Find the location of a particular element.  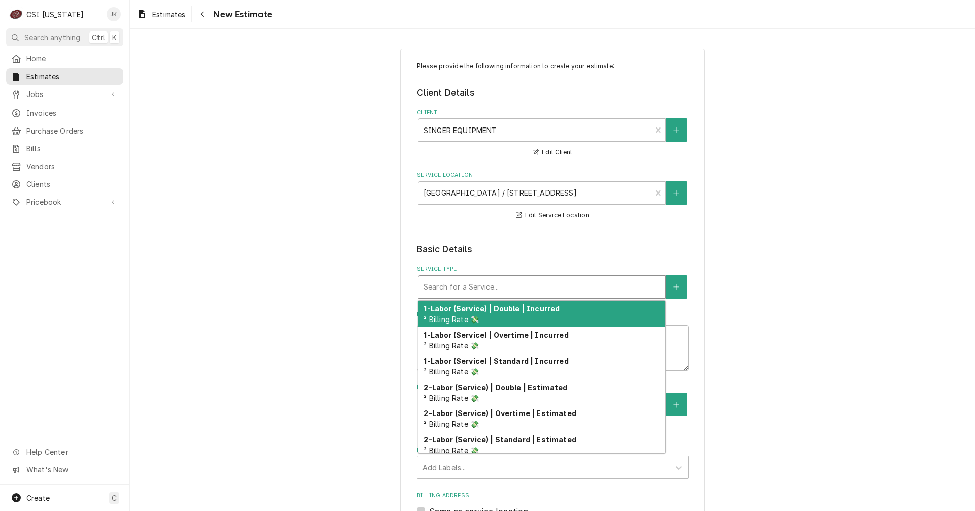

legend: Basic Details is located at coordinates (552, 249).